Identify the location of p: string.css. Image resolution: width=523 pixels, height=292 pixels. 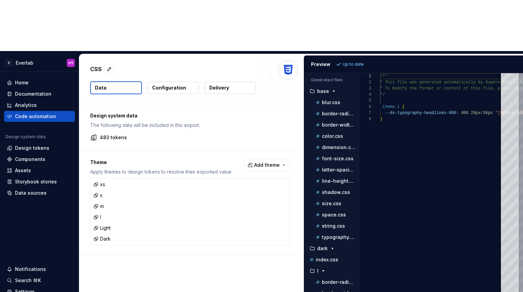
(333, 226).